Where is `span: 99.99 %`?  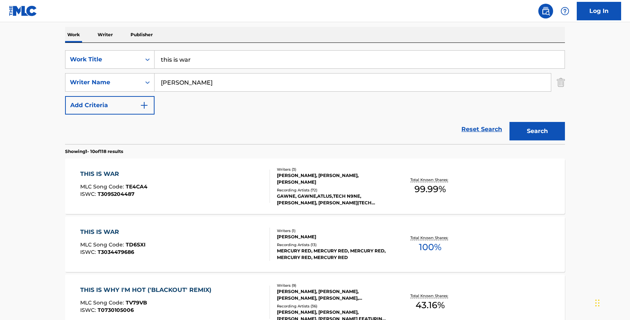 span: 99.99 % is located at coordinates (430, 189).